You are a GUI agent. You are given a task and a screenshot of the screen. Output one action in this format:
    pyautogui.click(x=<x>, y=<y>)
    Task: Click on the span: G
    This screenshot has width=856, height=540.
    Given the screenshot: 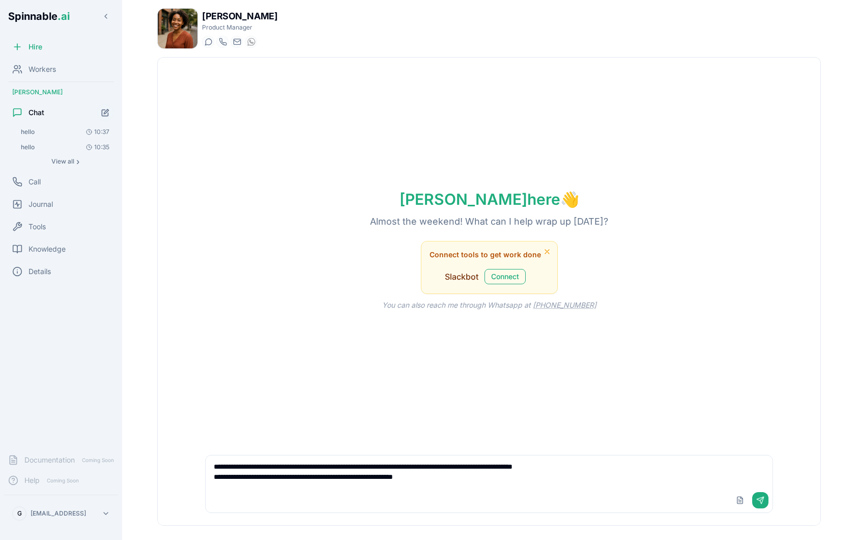 What is the action you would take?
    pyautogui.click(x=19, y=513)
    